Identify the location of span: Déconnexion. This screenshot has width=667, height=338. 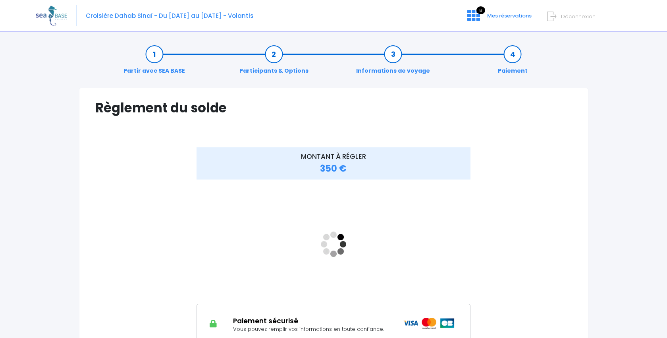
(578, 16).